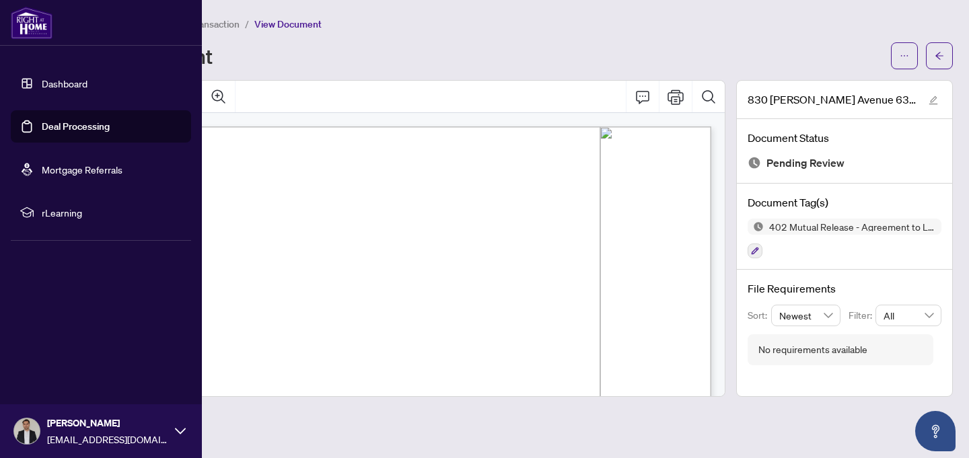  I want to click on span: View Document, so click(288, 24).